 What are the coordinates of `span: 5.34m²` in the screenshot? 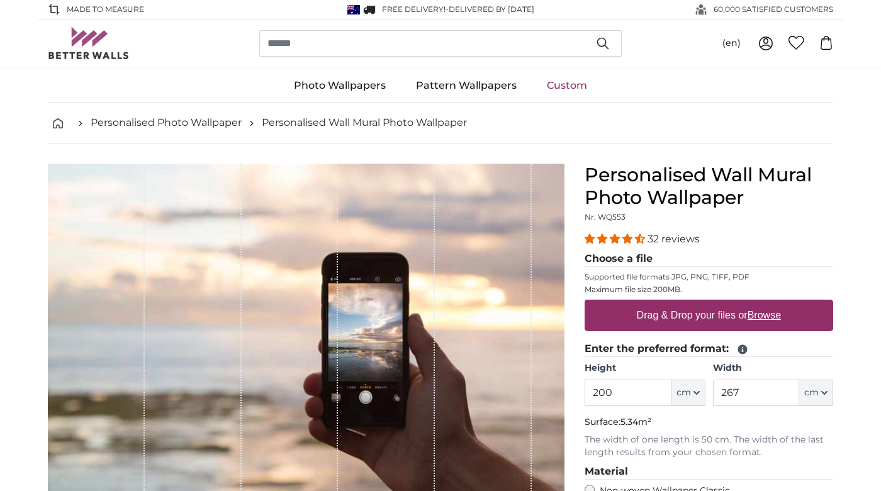 It's located at (636, 422).